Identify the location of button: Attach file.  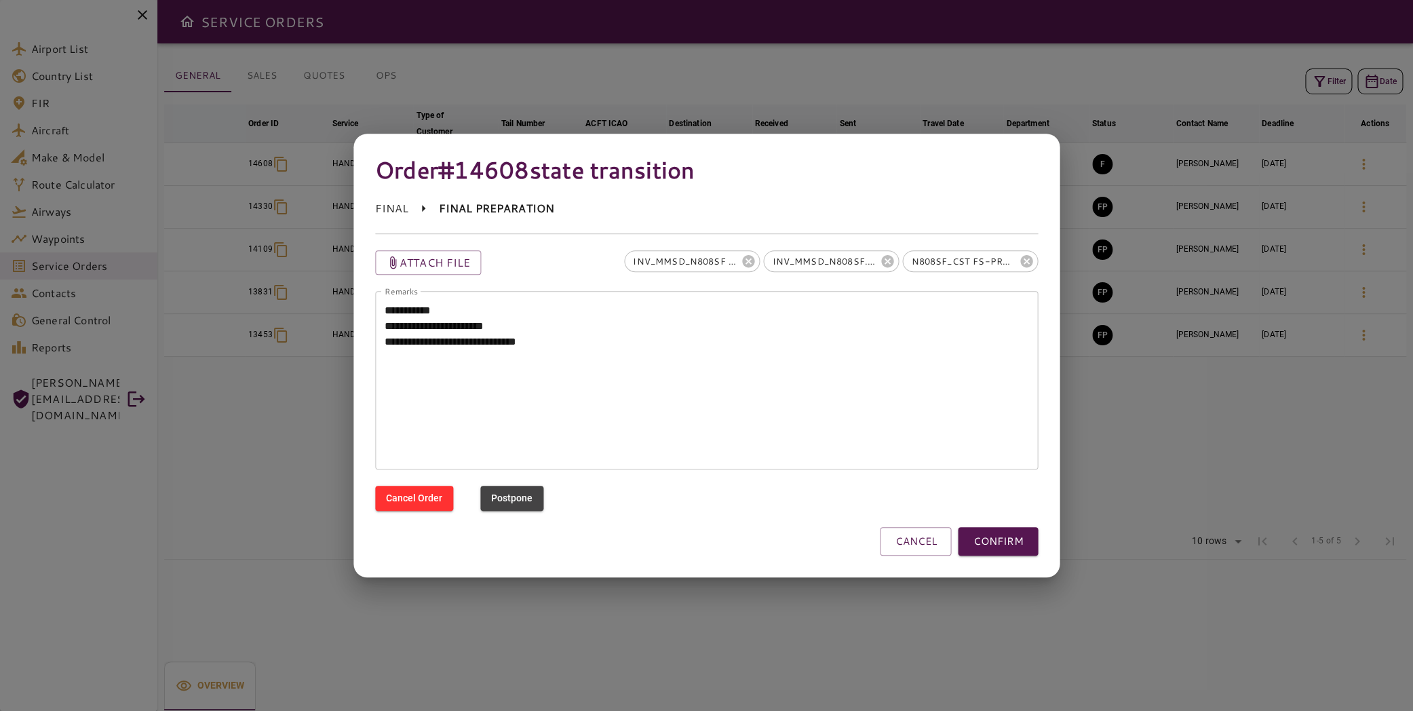
(428, 263).